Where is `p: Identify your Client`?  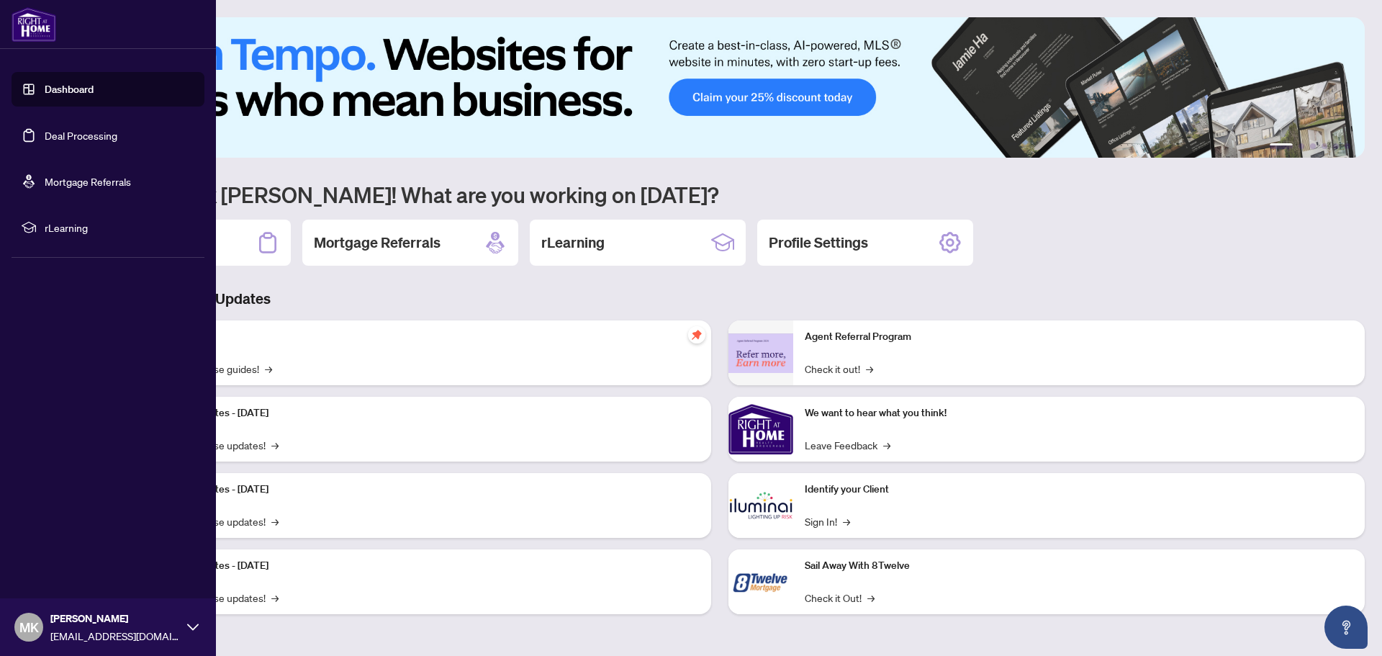 p: Identify your Client is located at coordinates (1079, 489).